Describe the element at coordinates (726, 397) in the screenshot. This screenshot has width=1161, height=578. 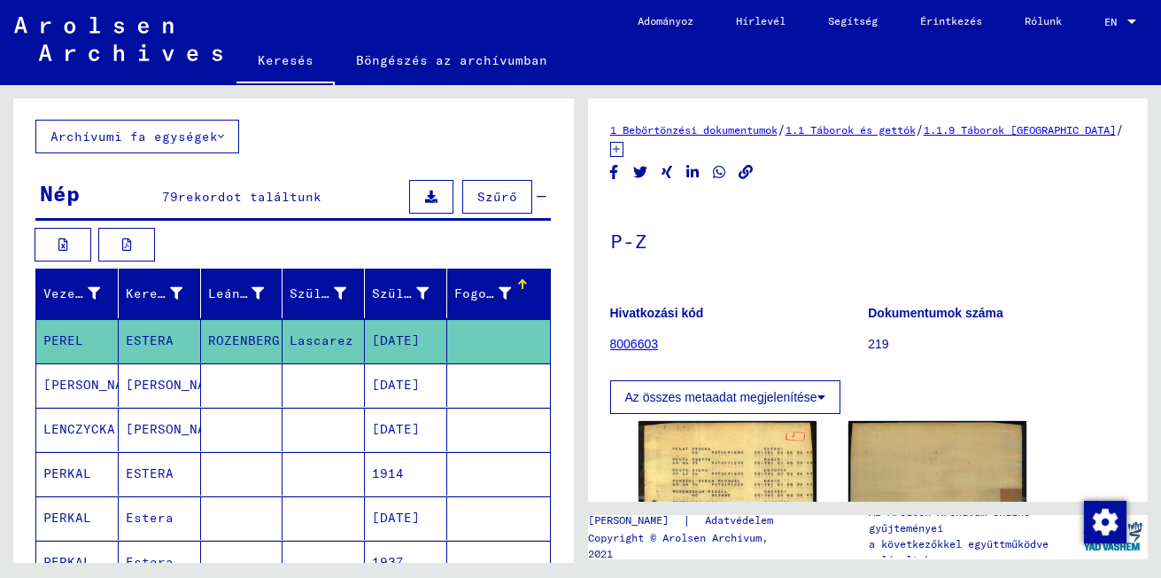
I see `button: Az összes metaadat megjelenítése` at that location.